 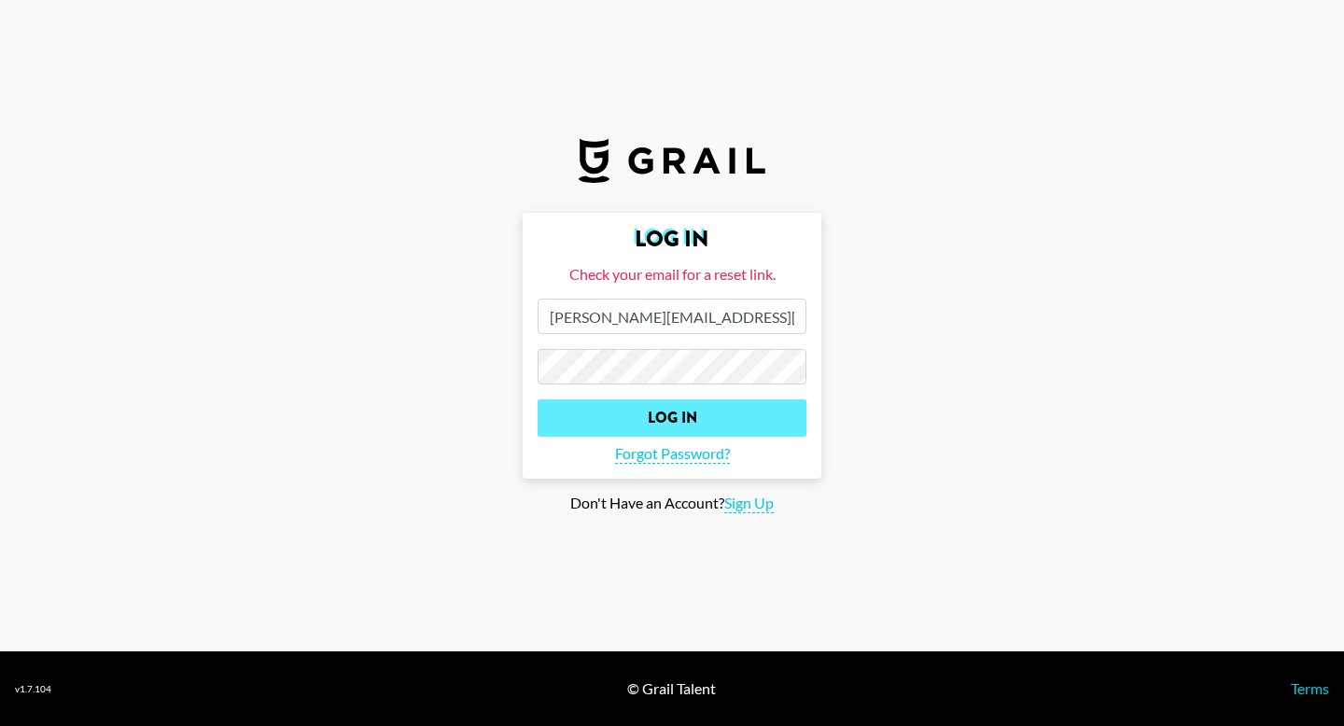 I want to click on span: Forgot Password?, so click(x=672, y=454).